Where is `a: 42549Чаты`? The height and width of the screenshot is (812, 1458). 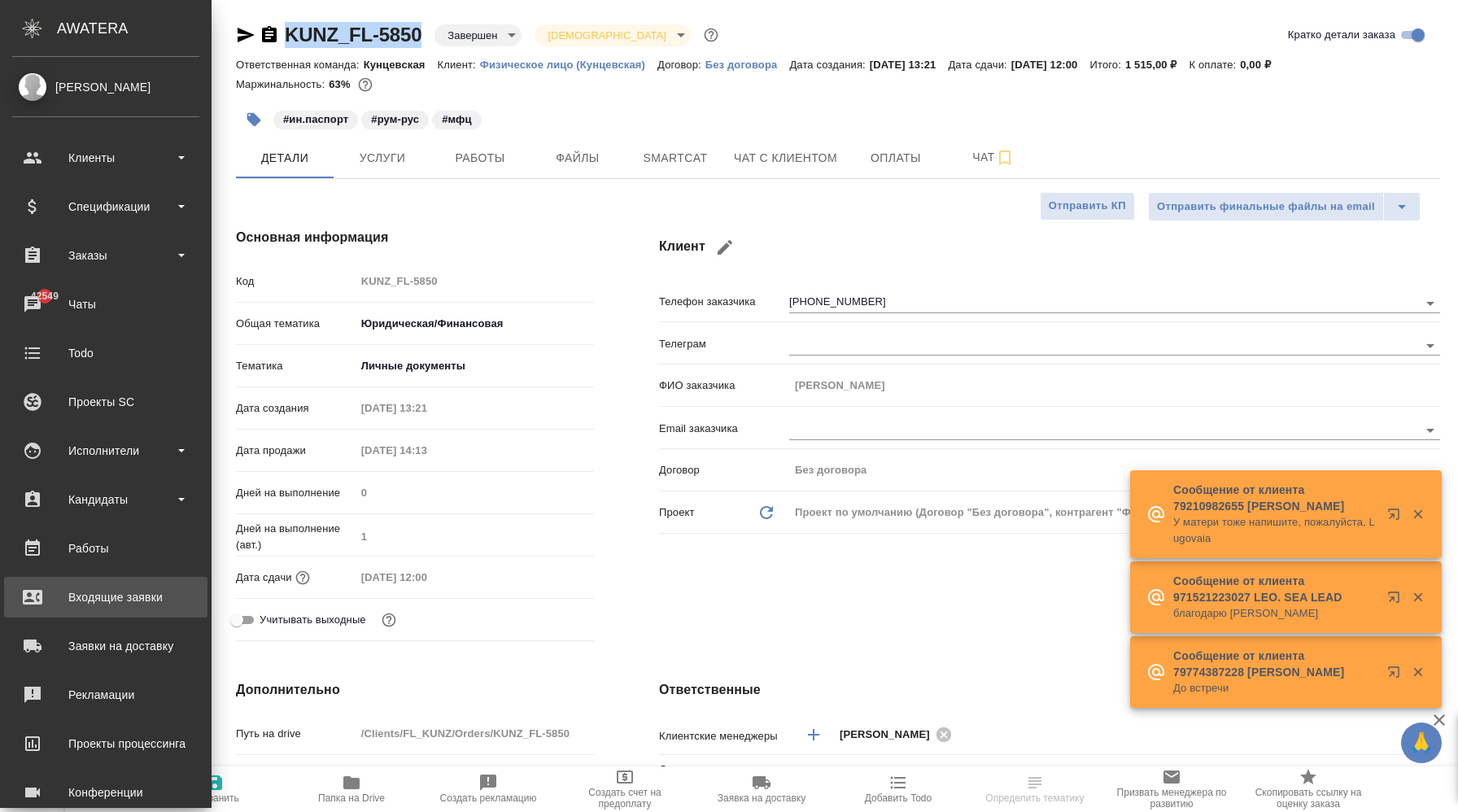
a: 42549Чаты is located at coordinates (106, 304).